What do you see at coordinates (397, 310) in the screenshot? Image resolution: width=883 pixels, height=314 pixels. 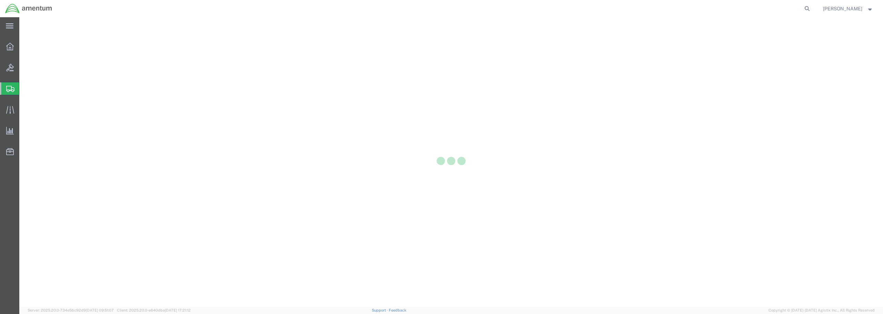 I see `a: Feedback` at bounding box center [397, 310].